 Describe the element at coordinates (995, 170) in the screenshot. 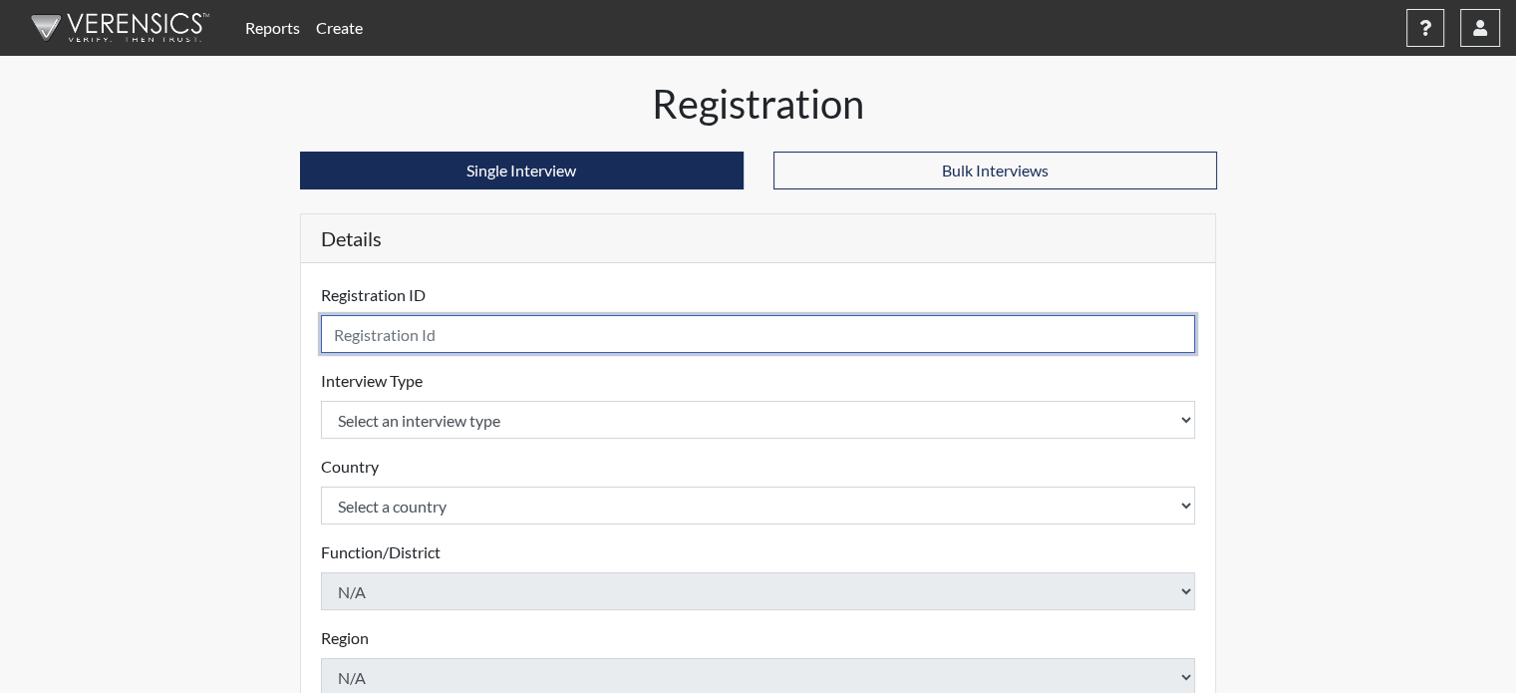

I see `button: Bulk Interviews` at that location.